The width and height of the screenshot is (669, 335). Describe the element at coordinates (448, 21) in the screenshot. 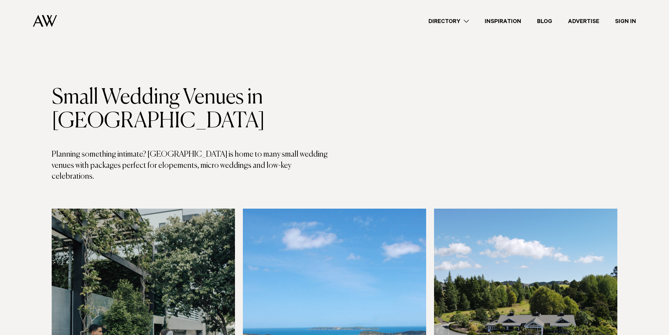

I see `a: Directory` at that location.